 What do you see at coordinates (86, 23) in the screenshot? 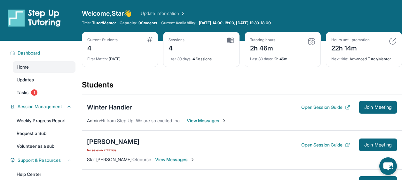
I see `span: Title:` at bounding box center [86, 23].